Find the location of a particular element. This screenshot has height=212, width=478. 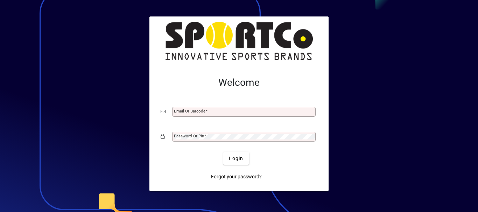

mat-label: Email or Barcode is located at coordinates (190, 111).